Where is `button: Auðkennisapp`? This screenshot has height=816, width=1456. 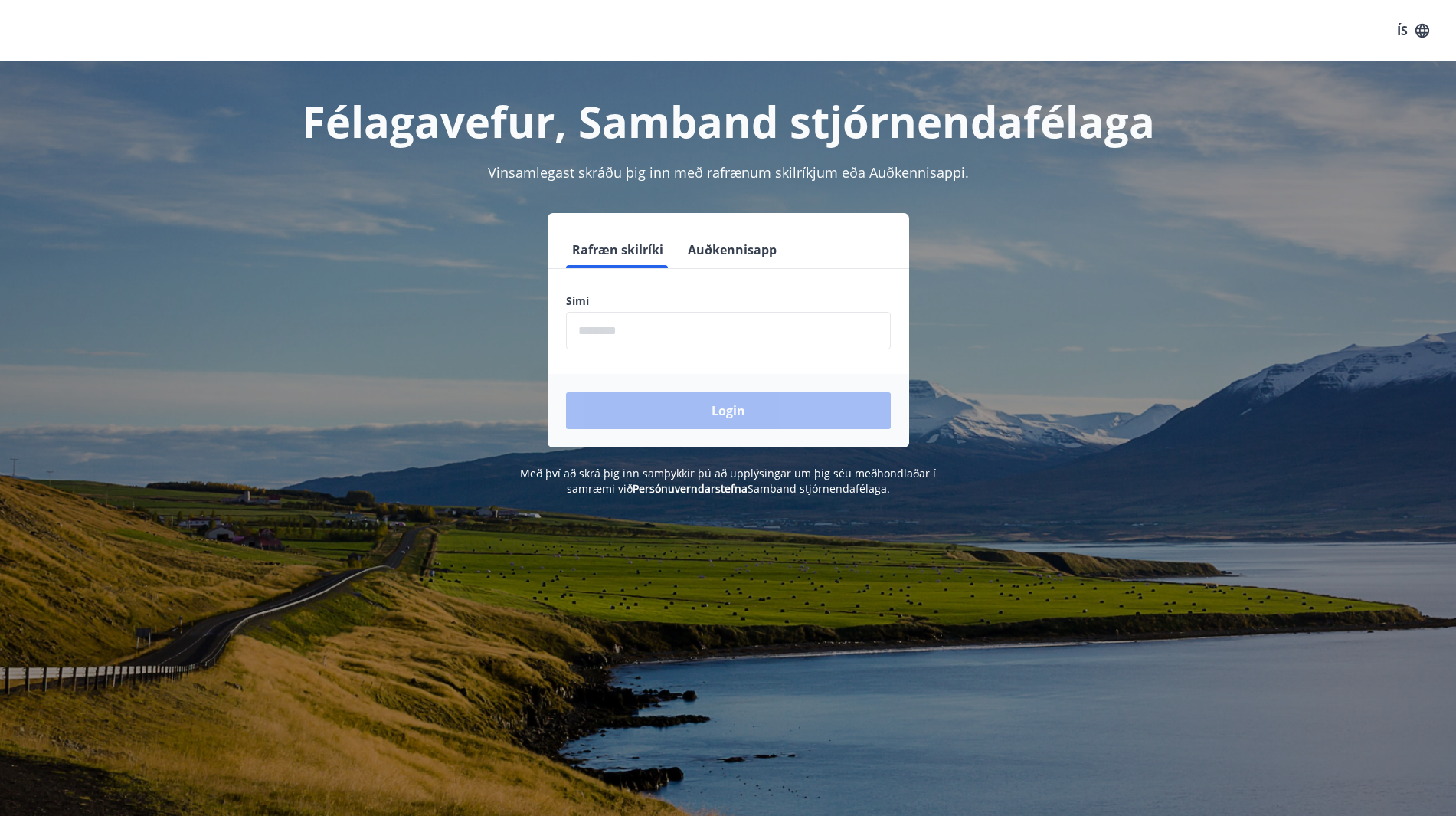 button: Auðkennisapp is located at coordinates (732, 250).